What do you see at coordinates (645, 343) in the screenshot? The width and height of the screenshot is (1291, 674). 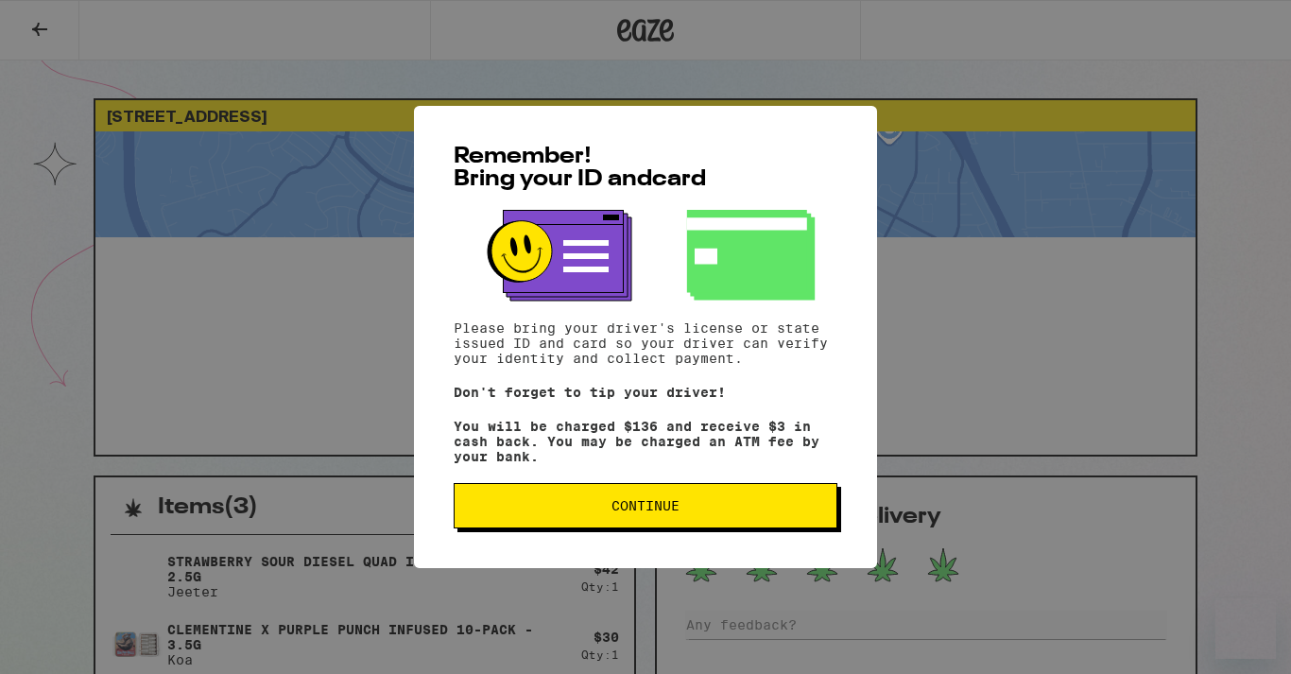 I see `p: Please bring your driver's license or state issued ID and card so your driver can verify your ide...` at bounding box center [645, 343].